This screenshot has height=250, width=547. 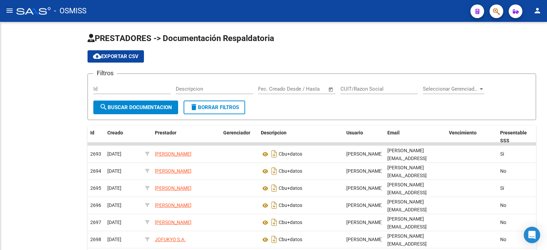 What do you see at coordinates (537, 11) in the screenshot?
I see `mat-icon: person` at bounding box center [537, 11].